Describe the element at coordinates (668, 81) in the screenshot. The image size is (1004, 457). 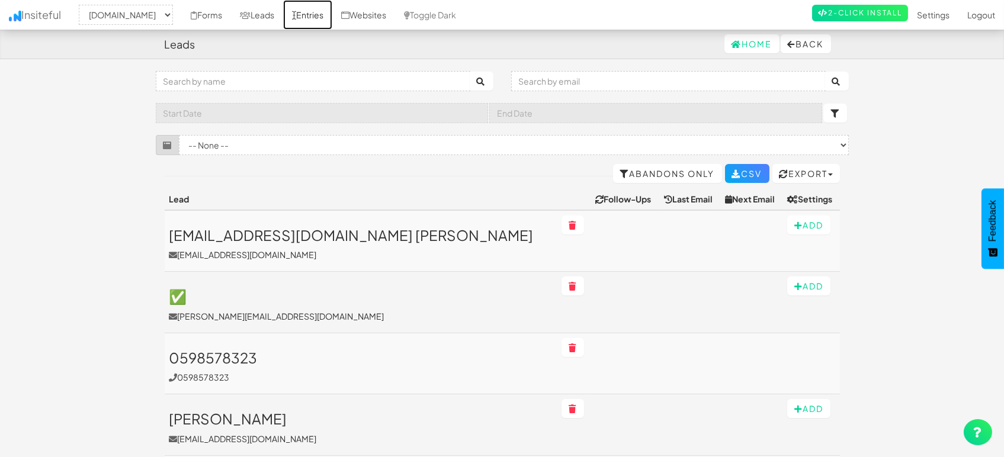
I see `input: Search by email` at that location.